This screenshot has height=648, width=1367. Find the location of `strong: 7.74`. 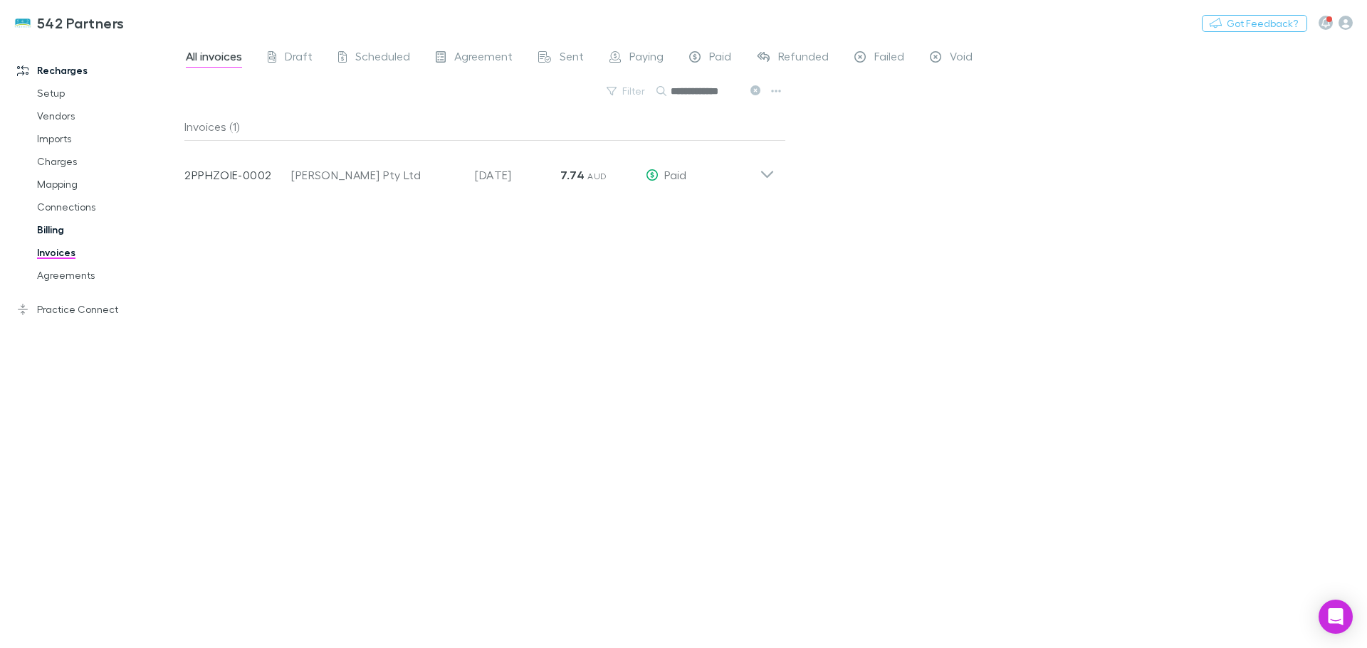

strong: 7.74 is located at coordinates (572, 175).